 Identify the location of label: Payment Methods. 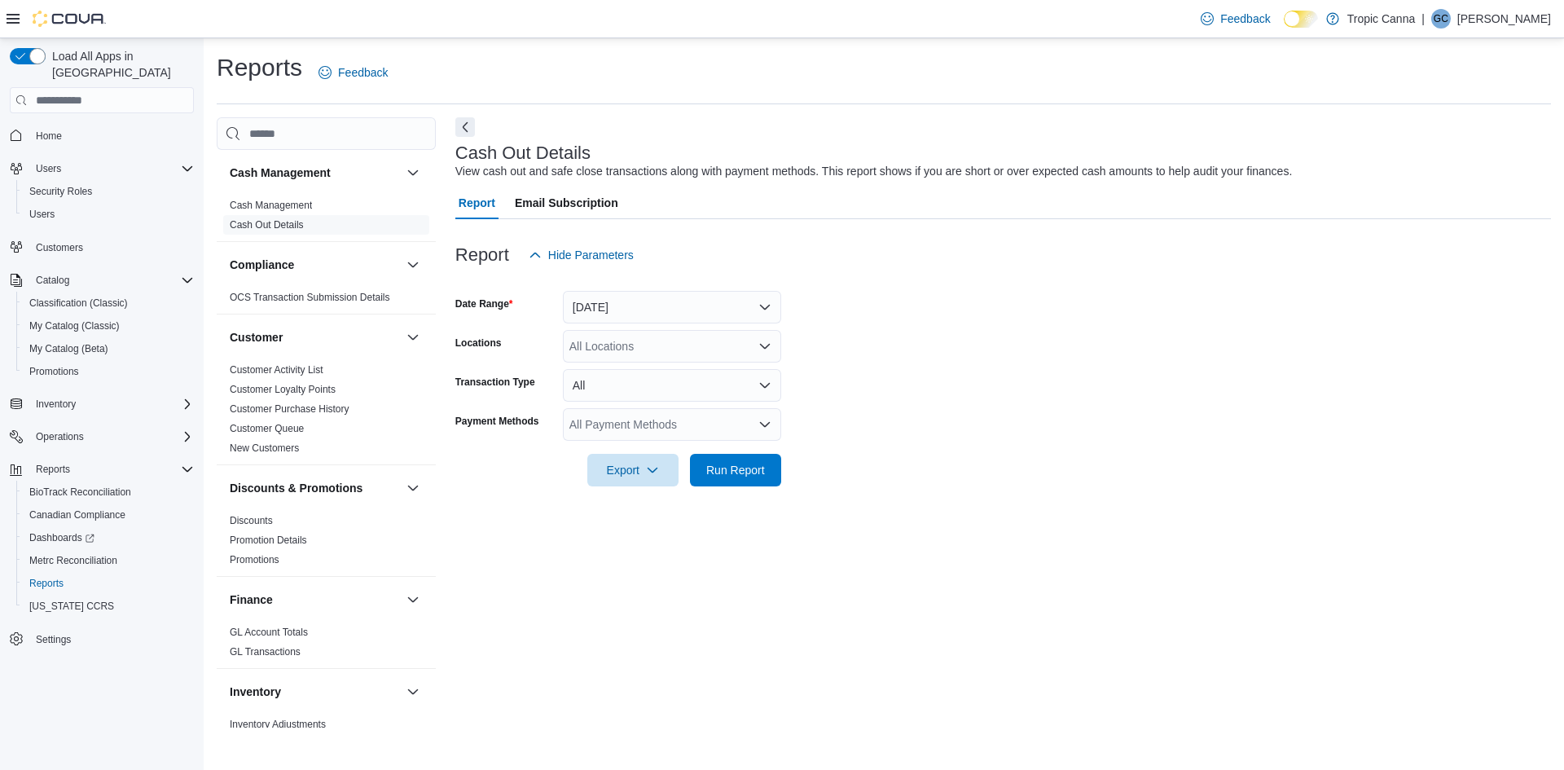
(497, 421).